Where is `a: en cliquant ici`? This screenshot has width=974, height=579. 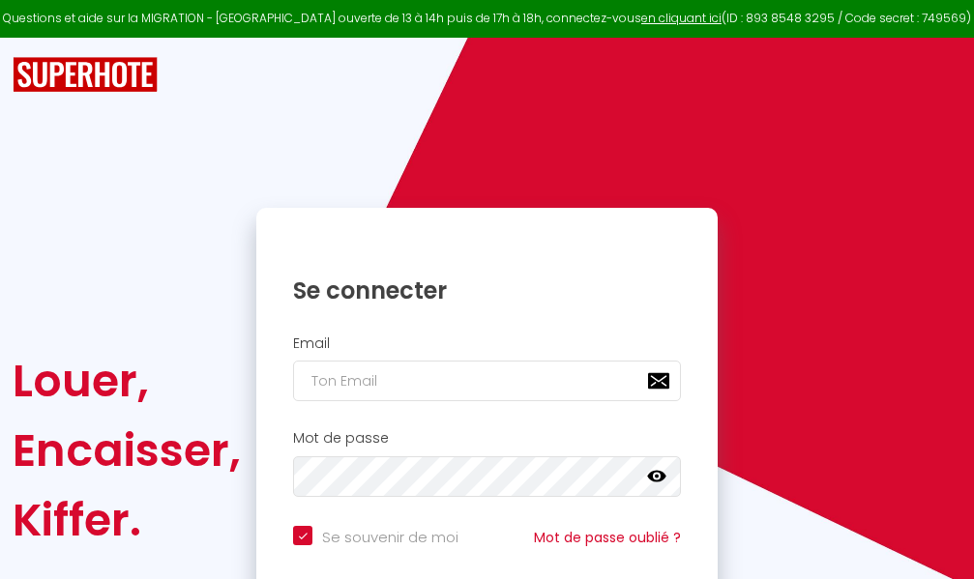 a: en cliquant ici is located at coordinates (681, 17).